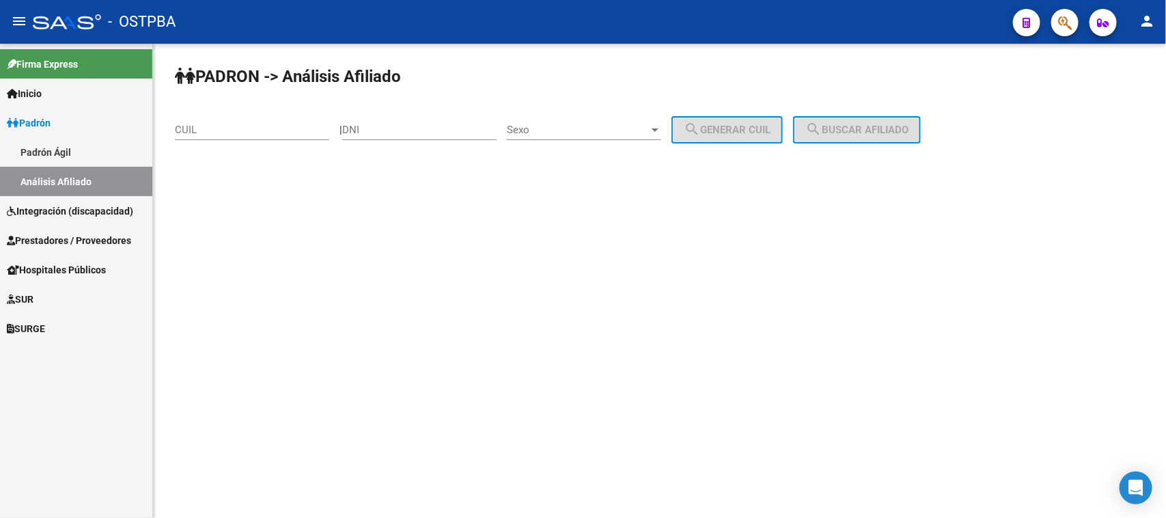  I want to click on span: Prestadores / Proveedores, so click(69, 240).